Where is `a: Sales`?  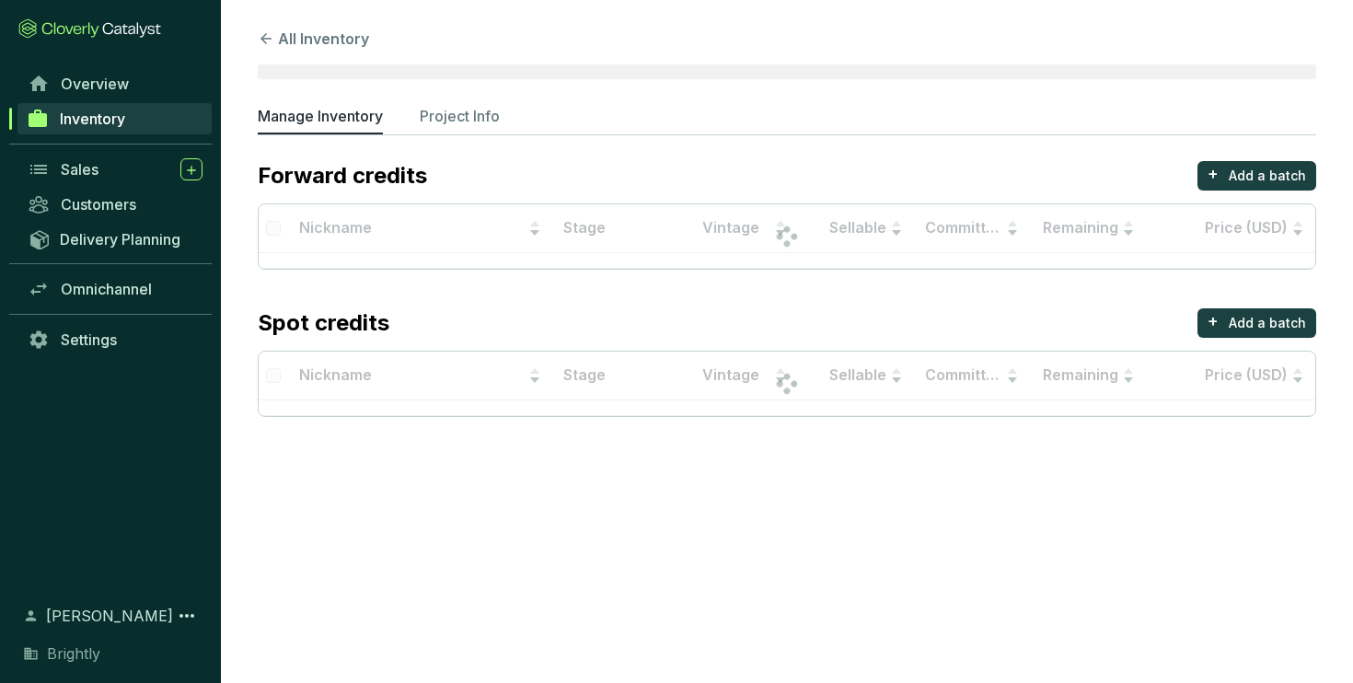
a: Sales is located at coordinates (115, 169).